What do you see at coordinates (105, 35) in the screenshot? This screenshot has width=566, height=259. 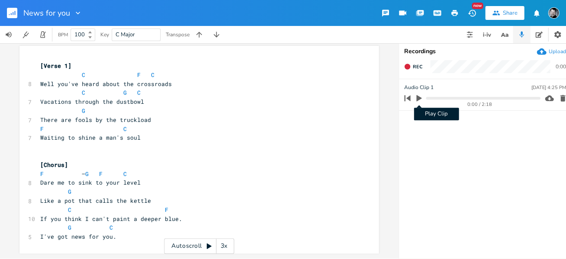 I see `div: Key` at bounding box center [105, 35].